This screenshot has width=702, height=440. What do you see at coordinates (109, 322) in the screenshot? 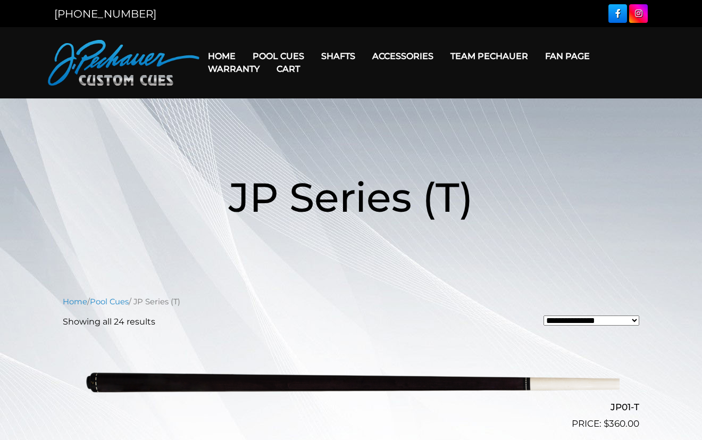
I see `p: Showing all 24 results` at bounding box center [109, 322].